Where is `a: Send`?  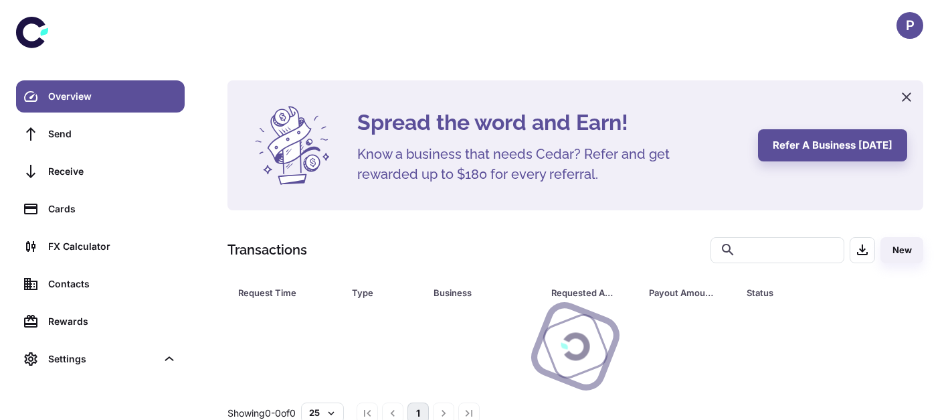
a: Send is located at coordinates (100, 134).